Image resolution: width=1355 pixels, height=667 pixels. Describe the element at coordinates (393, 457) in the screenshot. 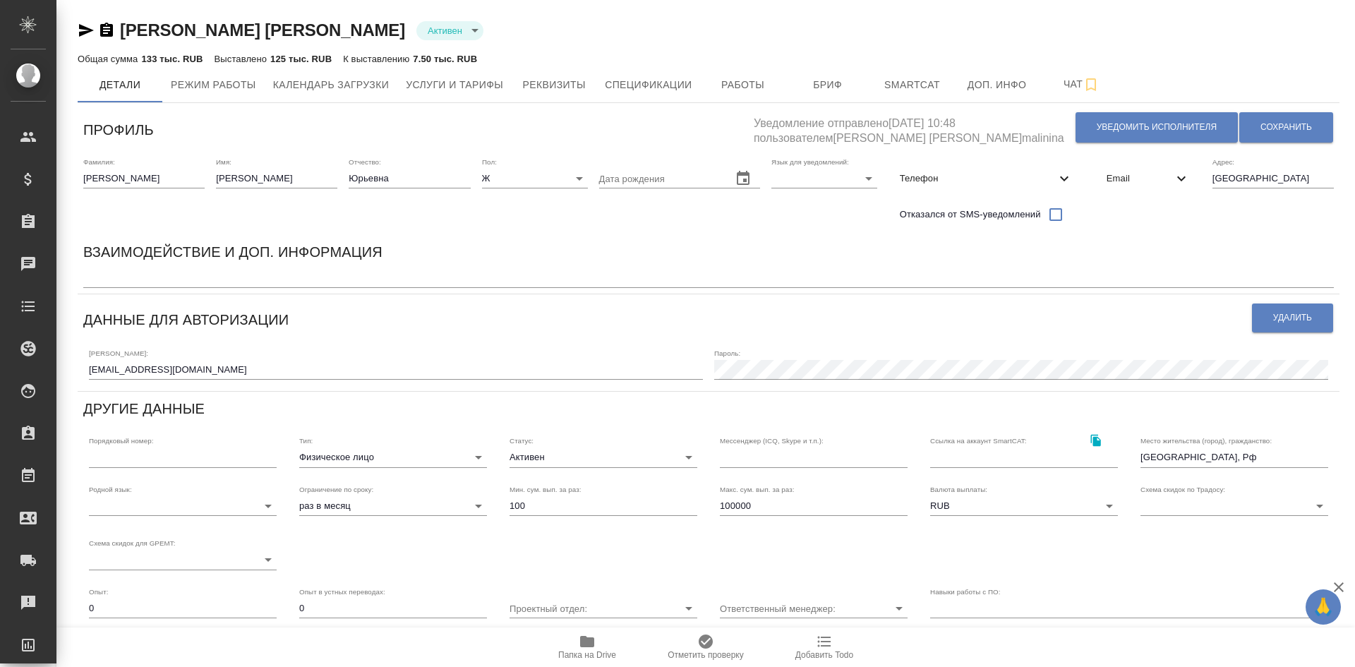

I see `div: Физическое лицо` at that location.